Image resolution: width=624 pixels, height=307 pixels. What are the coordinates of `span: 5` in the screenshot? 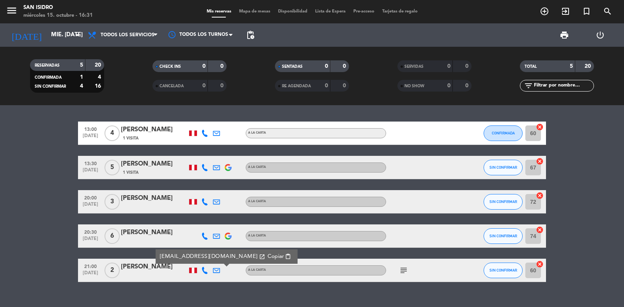 It's located at (112, 168).